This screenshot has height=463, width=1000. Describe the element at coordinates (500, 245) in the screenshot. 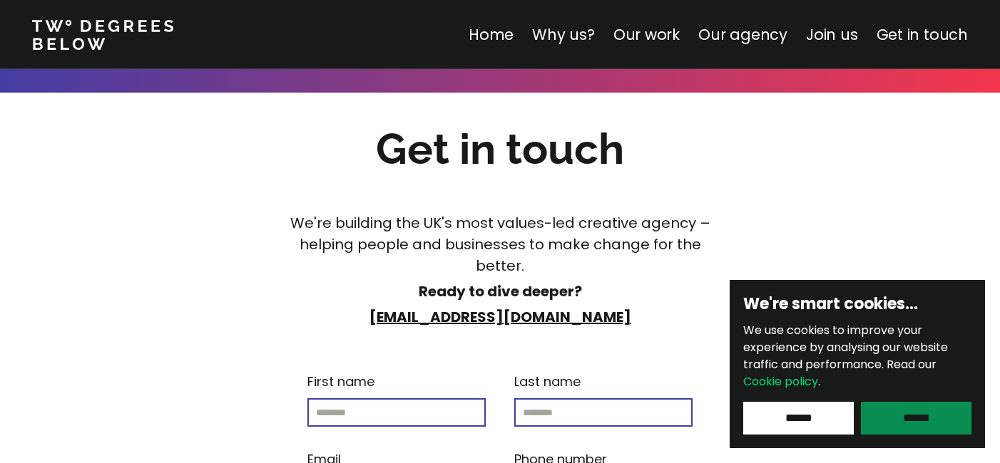

I see `p: We're building the UK's most values-led creative agency – helping people and businesses to make c...` at that location.